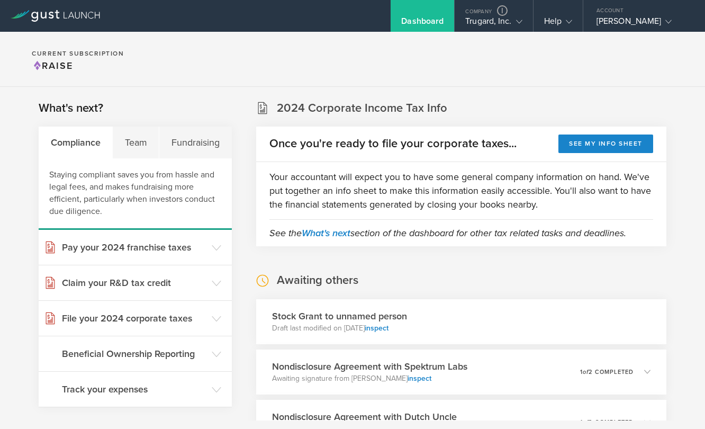 The height and width of the screenshot is (429, 705). Describe the element at coordinates (76, 142) in the screenshot. I see `div: Compliance` at that location.